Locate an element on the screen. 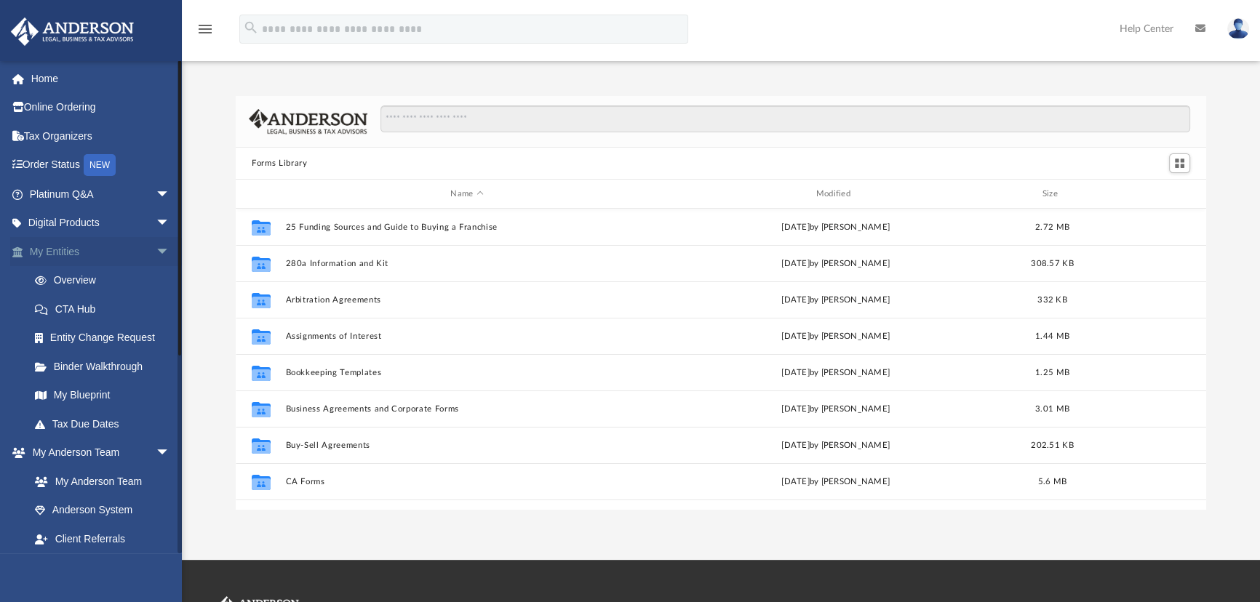 The width and height of the screenshot is (1260, 602). a: Digital Productsarrow_drop_down is located at coordinates (101, 223).